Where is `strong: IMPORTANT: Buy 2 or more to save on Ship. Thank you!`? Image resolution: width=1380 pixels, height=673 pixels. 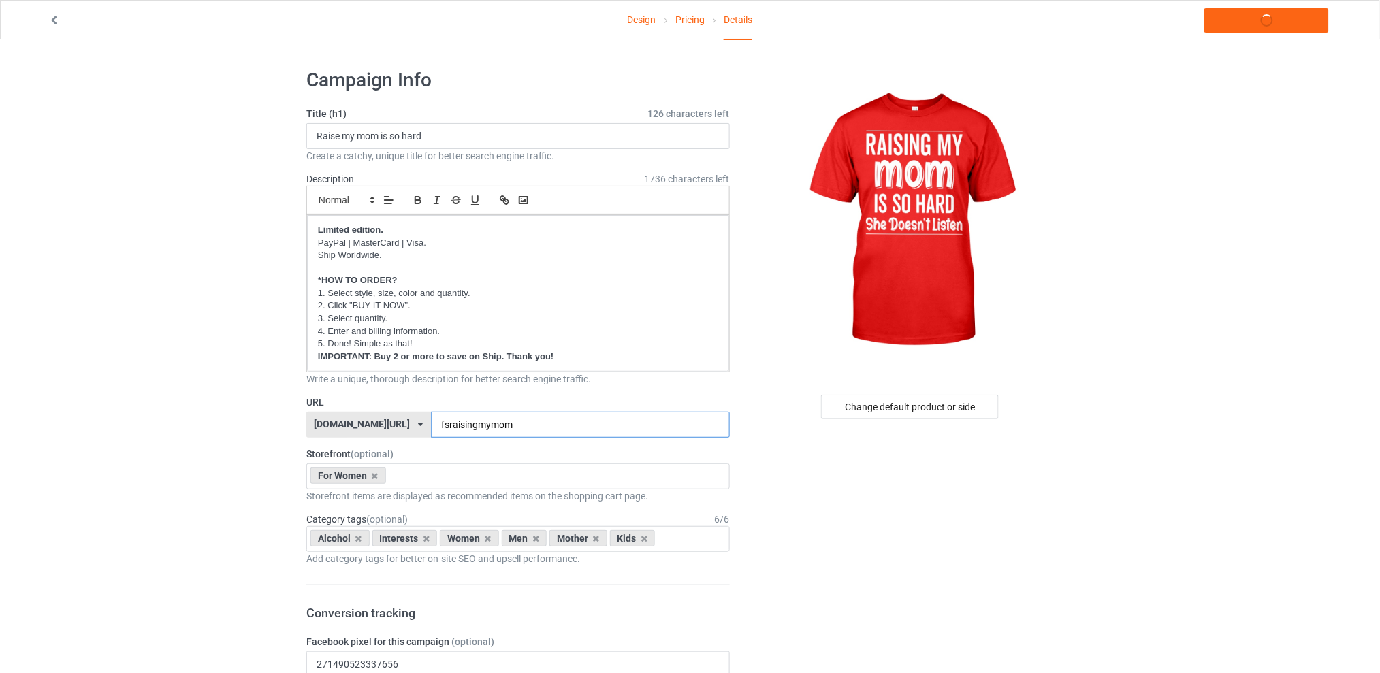 strong: IMPORTANT: Buy 2 or more to save on Ship. Thank you! is located at coordinates (436, 356).